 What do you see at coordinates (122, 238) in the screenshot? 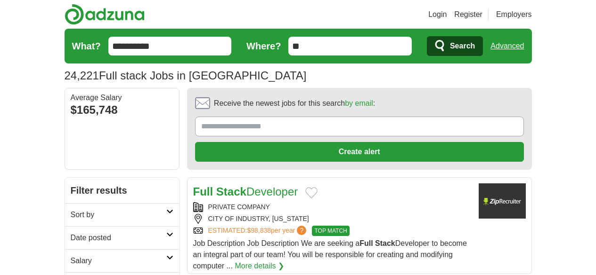
I see `a: Date posted` at bounding box center [122, 238].